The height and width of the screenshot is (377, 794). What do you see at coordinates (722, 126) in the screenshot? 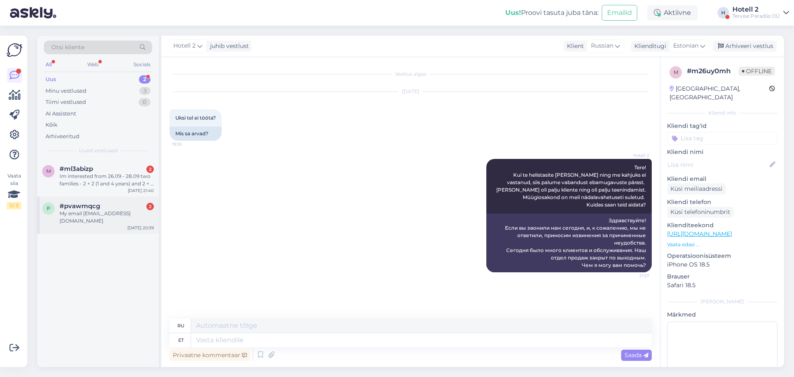
I see `p: Kliendi tag'id` at bounding box center [722, 126].